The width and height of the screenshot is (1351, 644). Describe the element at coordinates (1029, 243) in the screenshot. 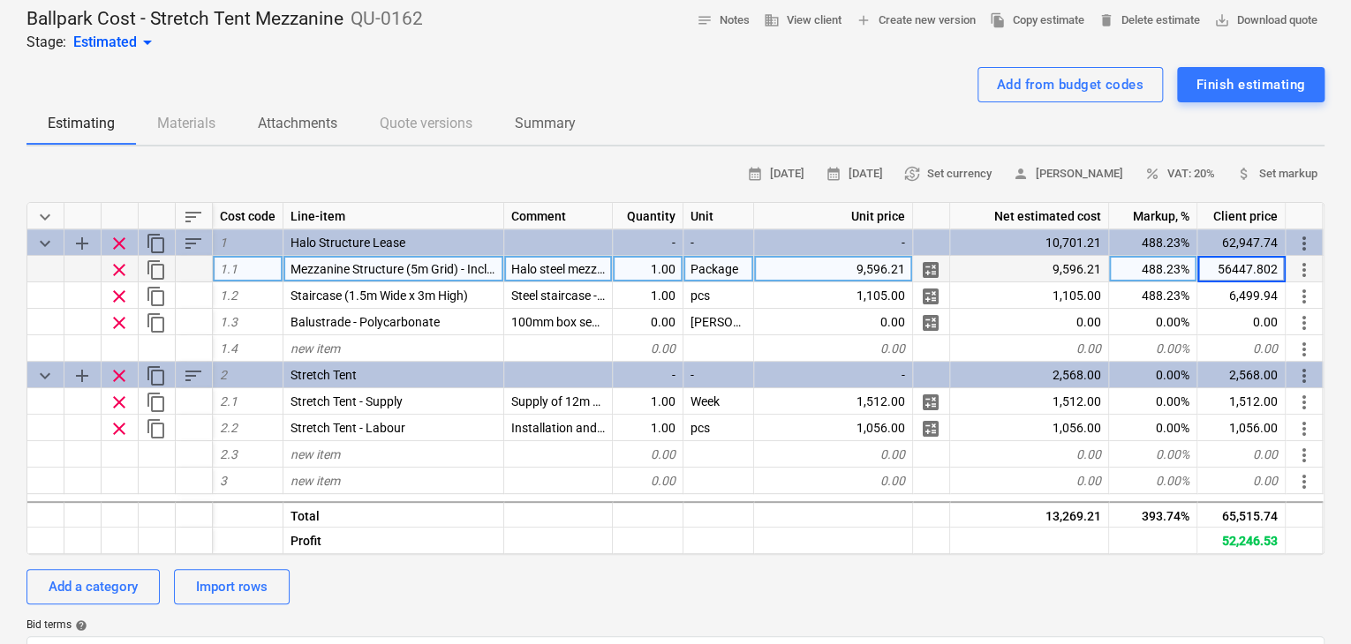

I see `div: 10,701.21` at that location.